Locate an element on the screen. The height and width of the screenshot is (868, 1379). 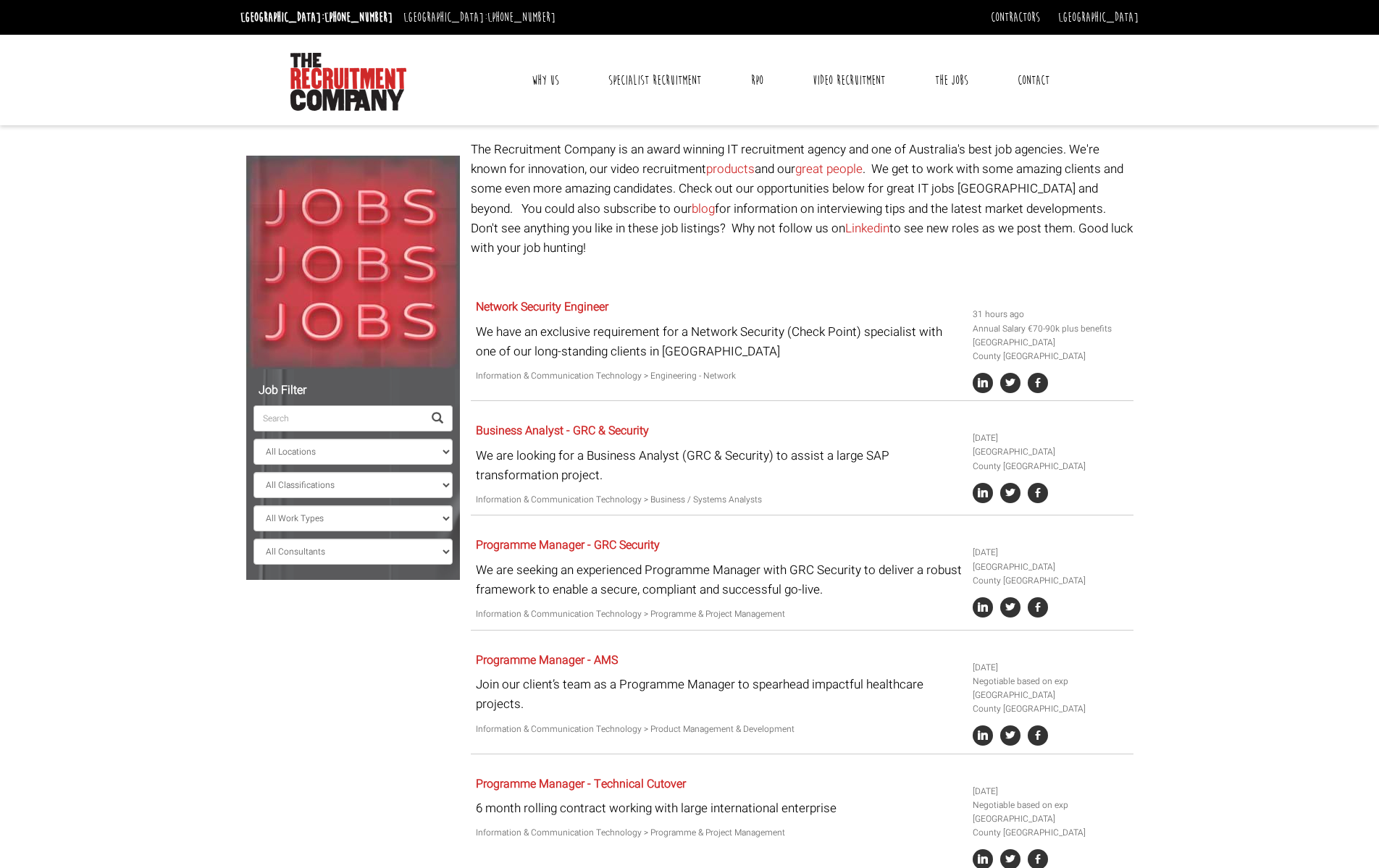
p: 6 month rolling contract working with large international enterprise is located at coordinates (719, 808).